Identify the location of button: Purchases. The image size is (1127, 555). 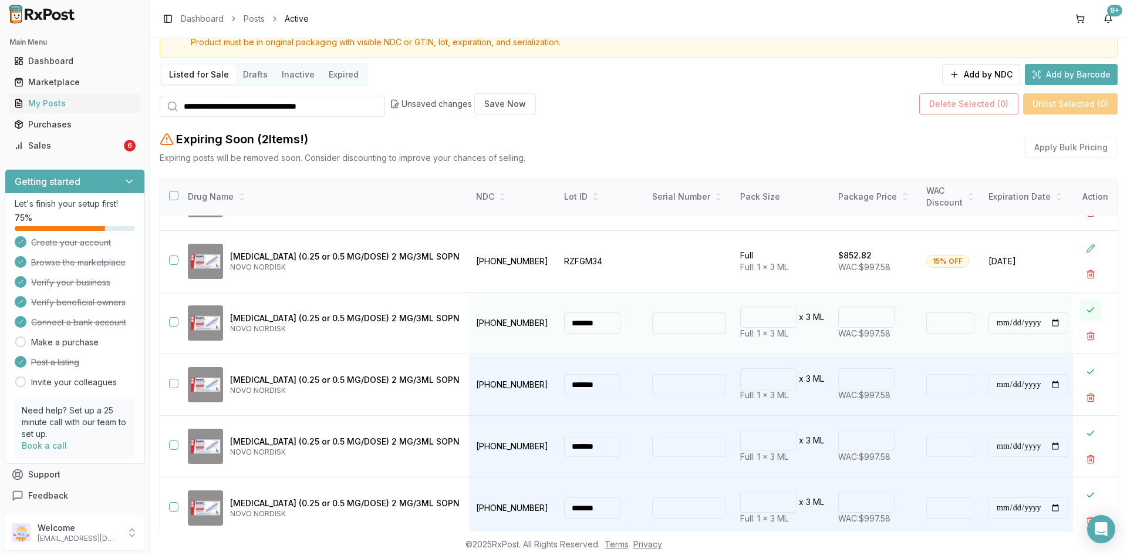
(75, 124).